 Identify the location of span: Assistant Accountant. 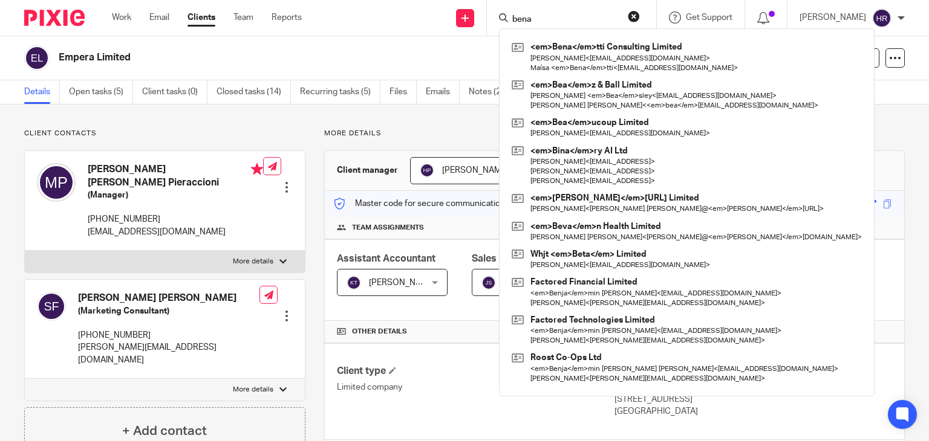
(386, 259).